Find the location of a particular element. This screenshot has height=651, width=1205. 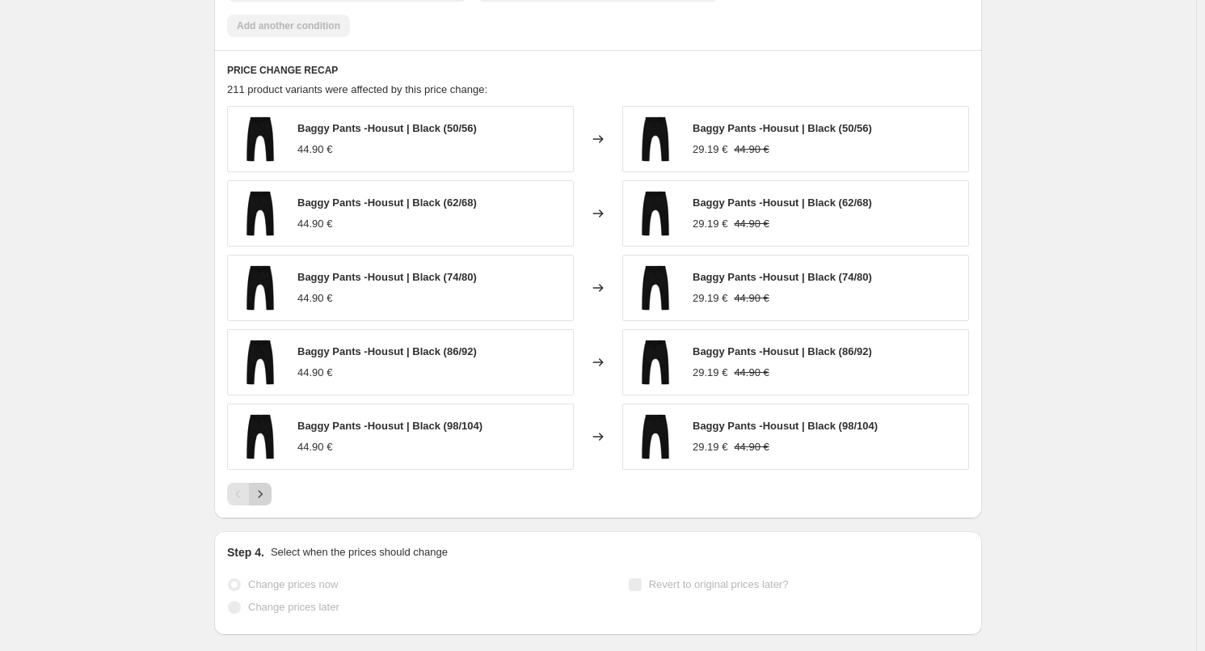

span: 211 product variants were affected by this price change: is located at coordinates (357, 89).